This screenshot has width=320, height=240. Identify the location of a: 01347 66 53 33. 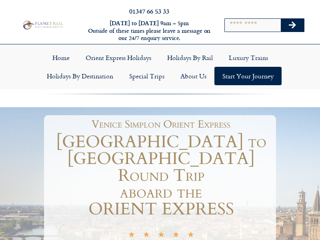
(149, 11).